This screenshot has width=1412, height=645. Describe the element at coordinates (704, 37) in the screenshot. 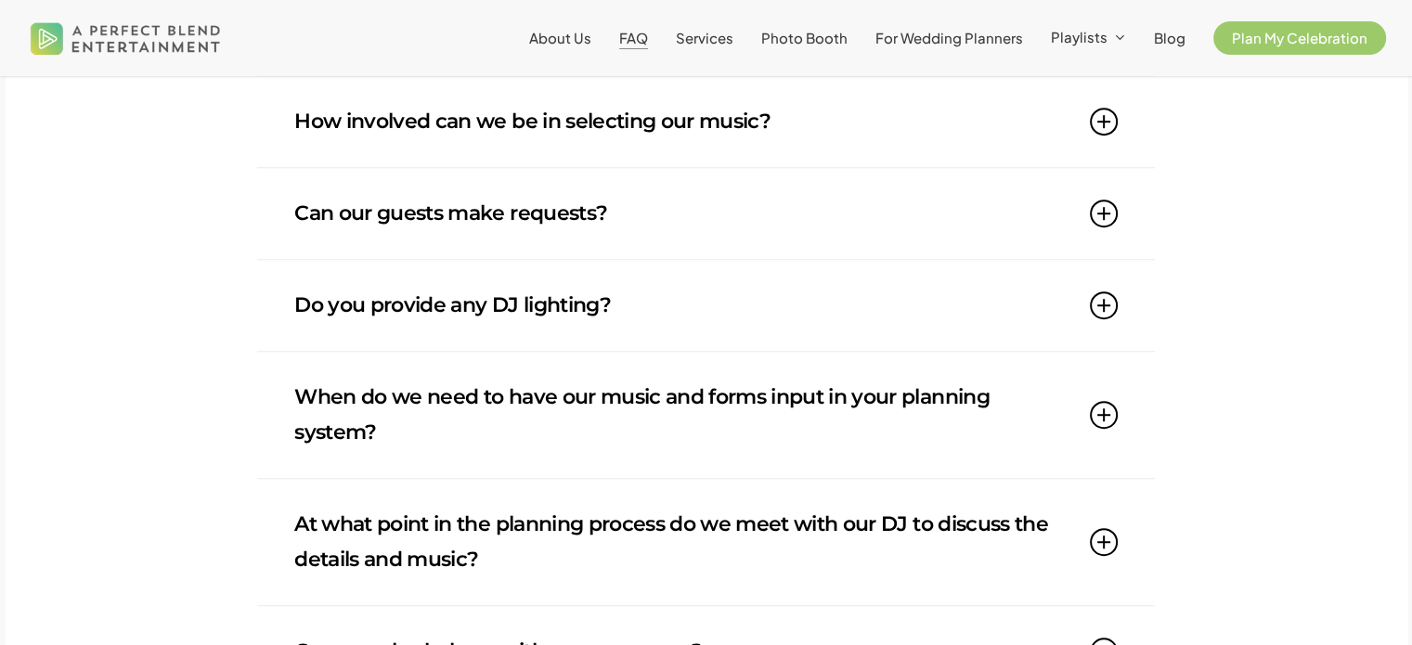

I see `span: Services` at that location.